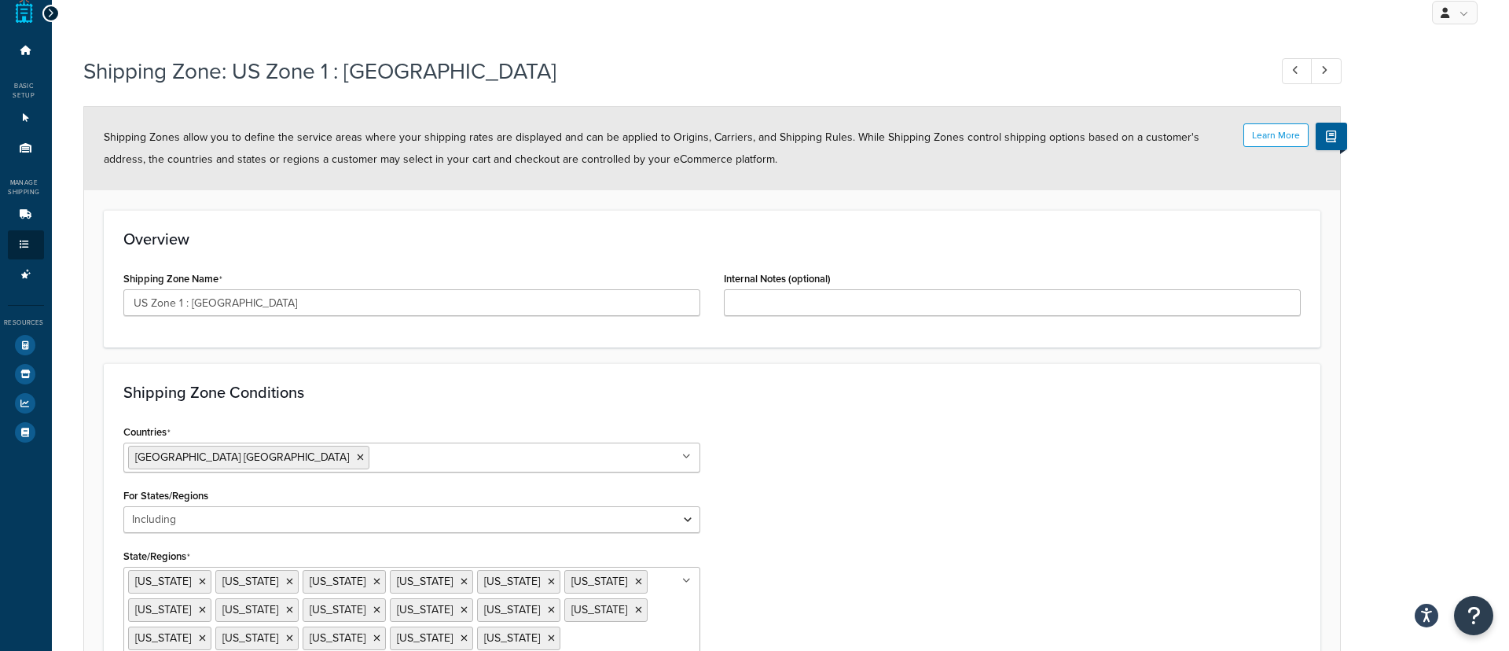 This screenshot has width=1509, height=651. Describe the element at coordinates (26, 215) in the screenshot. I see `li: Carriers` at that location.